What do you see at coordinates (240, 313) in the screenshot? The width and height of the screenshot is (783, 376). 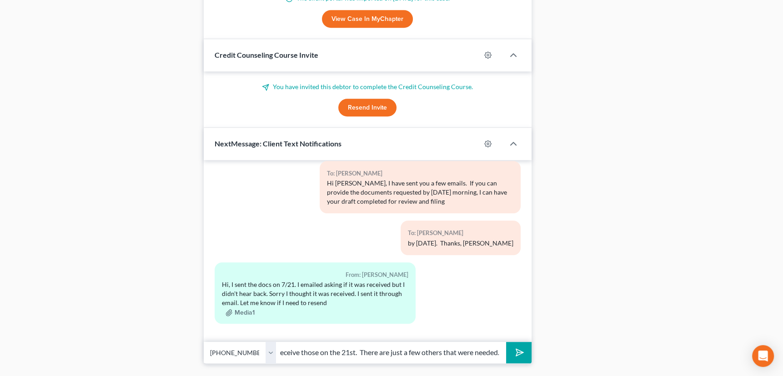 I see `button: Media1` at bounding box center [240, 313].